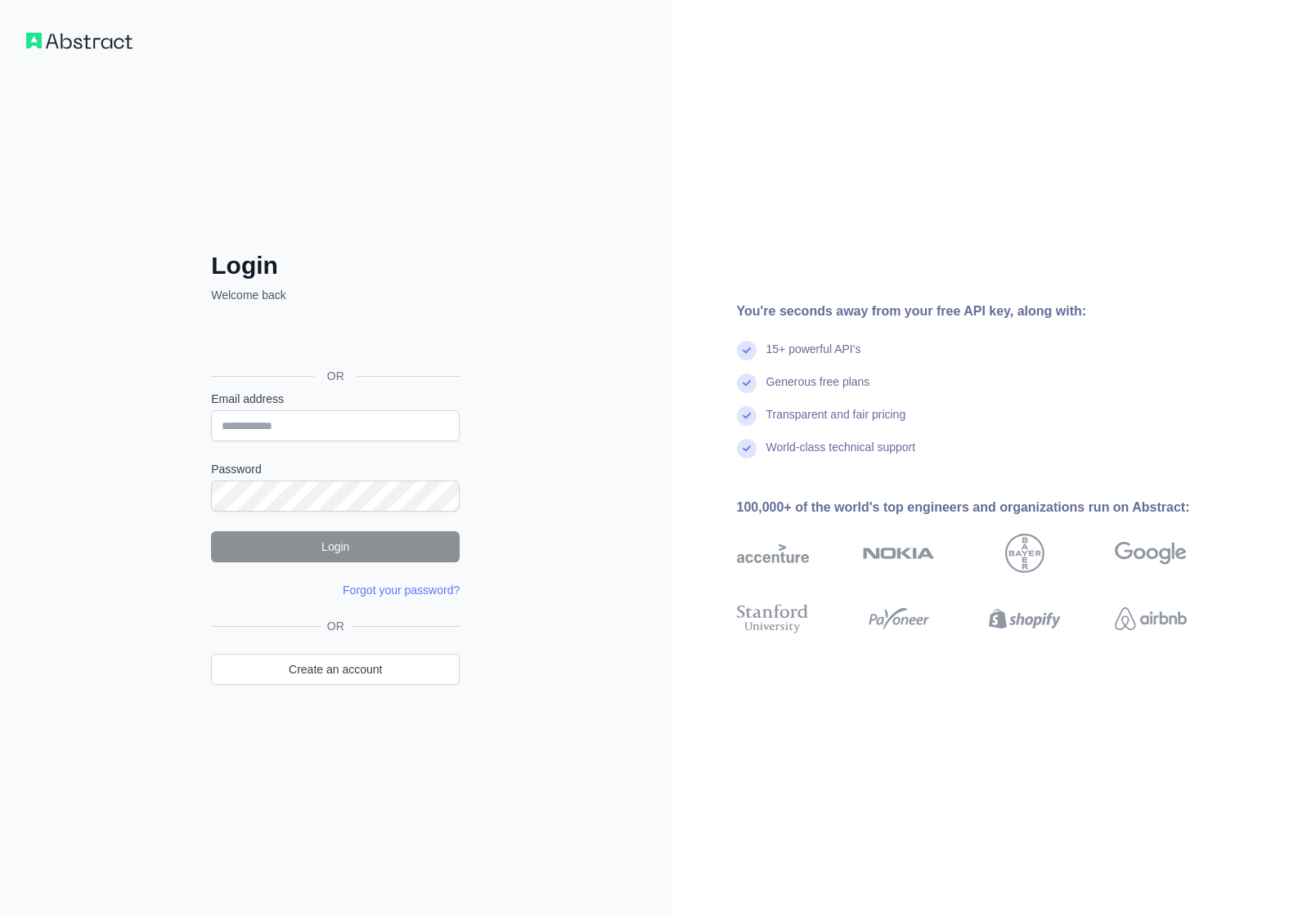 This screenshot has width=1316, height=917. What do you see at coordinates (988, 311) in the screenshot?
I see `div: You're seconds away from your free API key, along with:` at bounding box center [988, 311].